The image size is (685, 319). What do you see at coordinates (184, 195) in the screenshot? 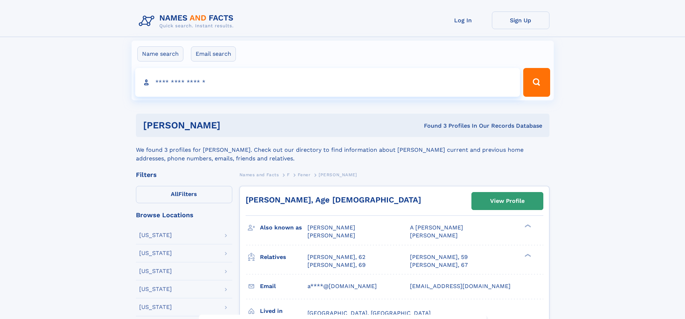
I see `label: Filters` at bounding box center [184, 195].